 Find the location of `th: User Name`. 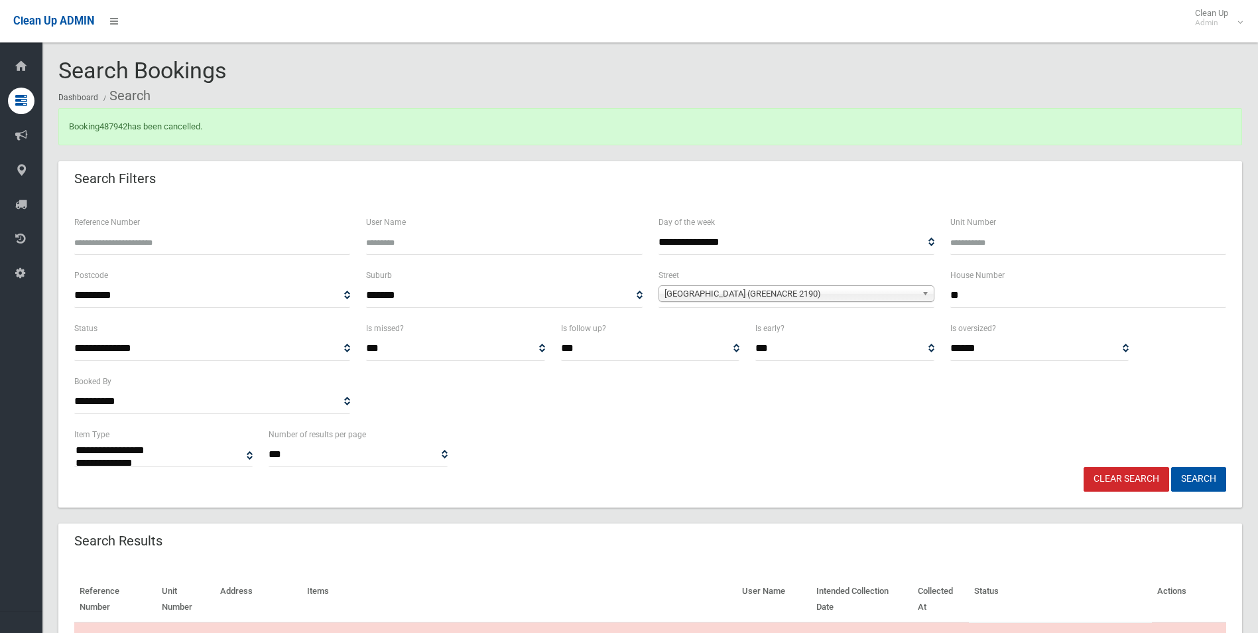

th: User Name is located at coordinates (774, 599).